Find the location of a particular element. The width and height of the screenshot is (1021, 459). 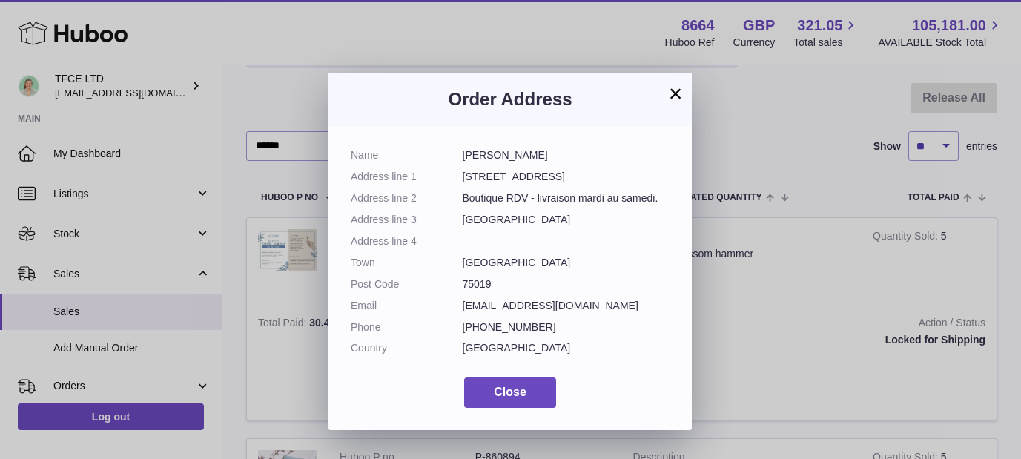

dt: Address line 3 is located at coordinates (406, 220).